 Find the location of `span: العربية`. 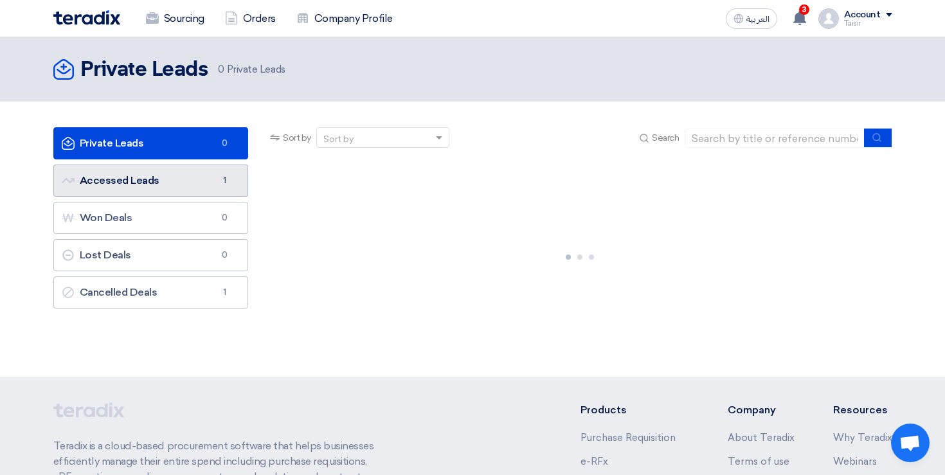

span: العربية is located at coordinates (758, 19).